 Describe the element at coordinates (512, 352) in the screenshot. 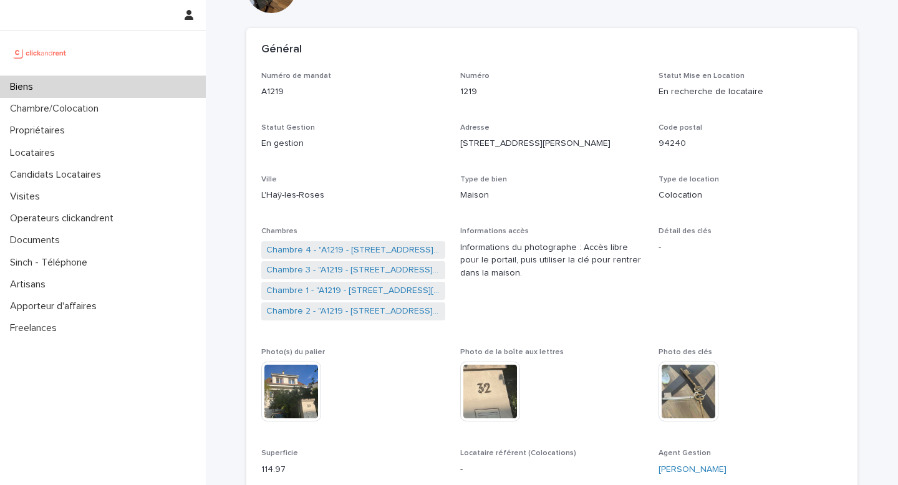

I see `span: Photo de la boîte aux lettres` at that location.